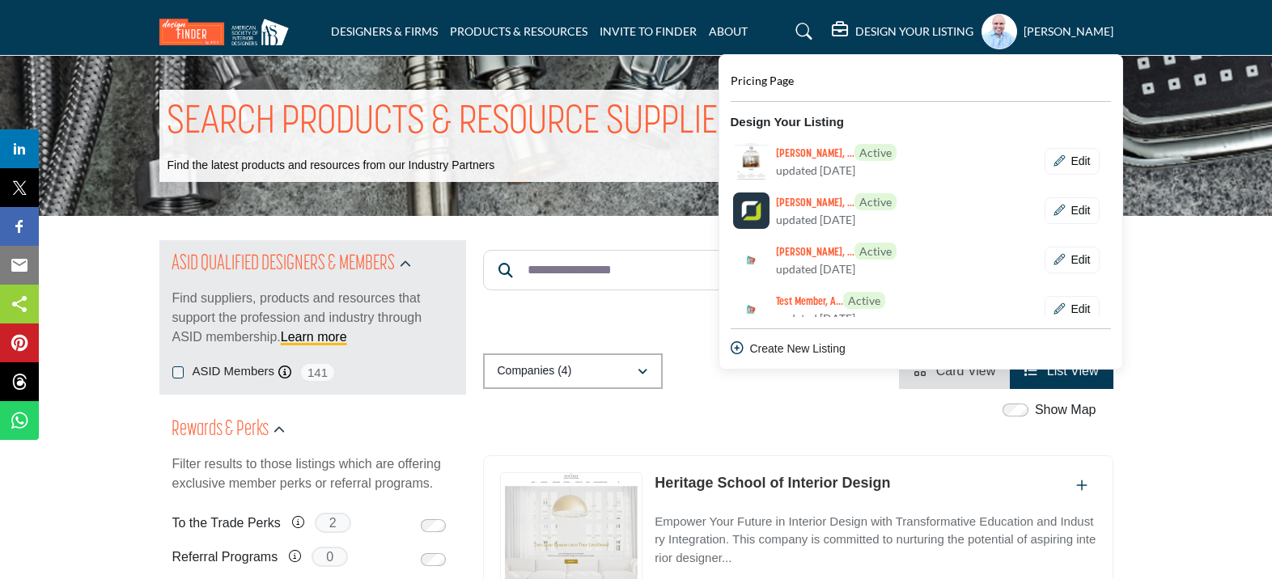 This screenshot has height=579, width=1272. I want to click on input: Search Keyword, so click(798, 270).